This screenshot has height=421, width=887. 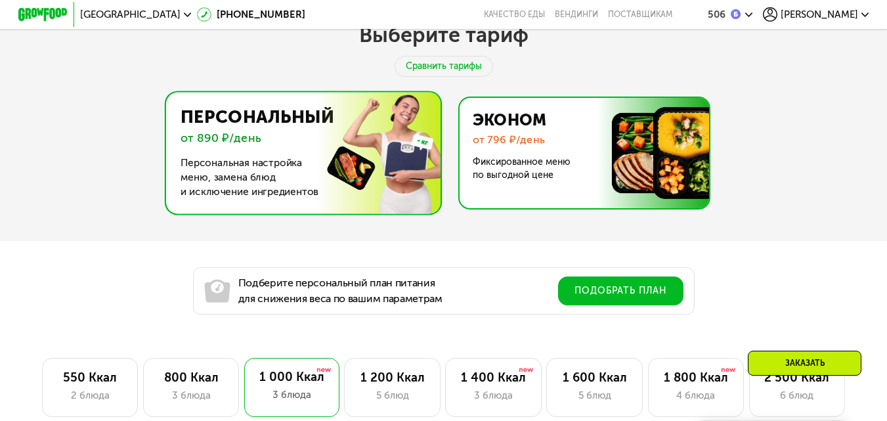 I want to click on a: Вендинги, so click(x=576, y=14).